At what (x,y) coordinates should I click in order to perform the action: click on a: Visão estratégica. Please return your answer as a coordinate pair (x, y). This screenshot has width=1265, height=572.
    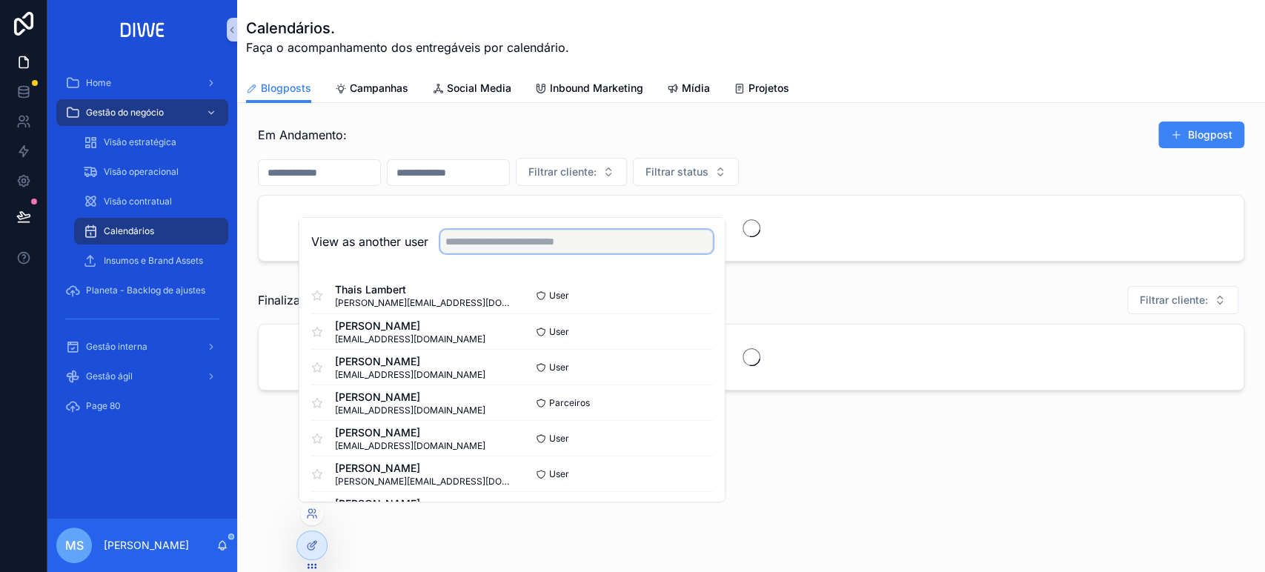
    Looking at the image, I should click on (151, 142).